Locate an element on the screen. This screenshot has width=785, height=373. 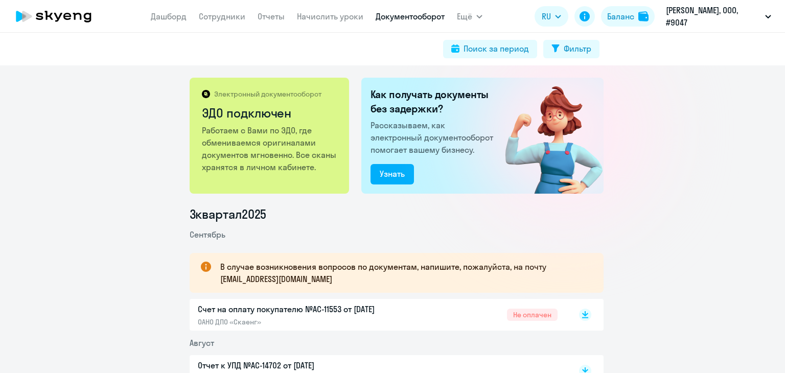
img: balance is located at coordinates (644, 16).